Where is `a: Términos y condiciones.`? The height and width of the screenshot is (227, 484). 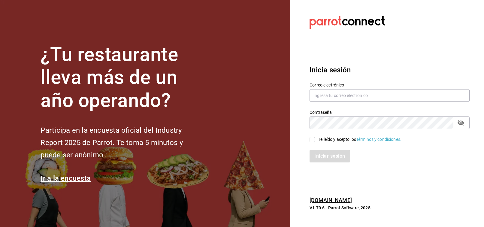 a: Términos y condiciones. is located at coordinates (379, 139).